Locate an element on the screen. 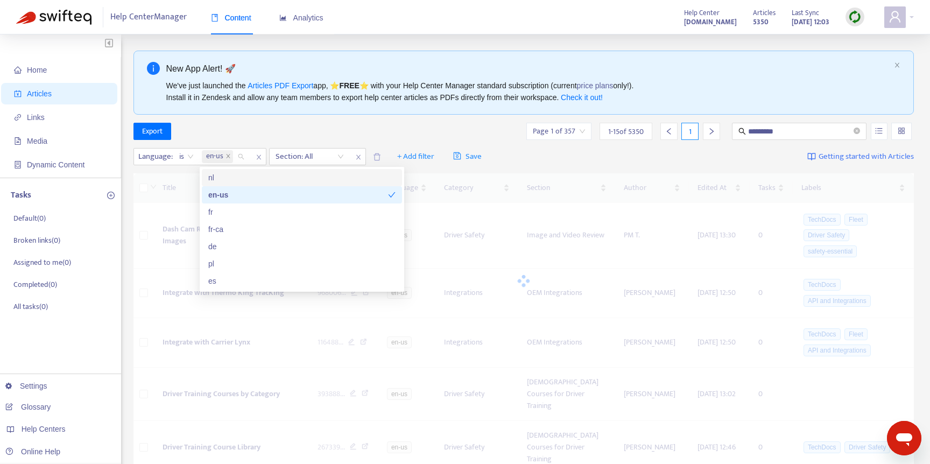 The width and height of the screenshot is (930, 464). span: account-book is located at coordinates (18, 94).